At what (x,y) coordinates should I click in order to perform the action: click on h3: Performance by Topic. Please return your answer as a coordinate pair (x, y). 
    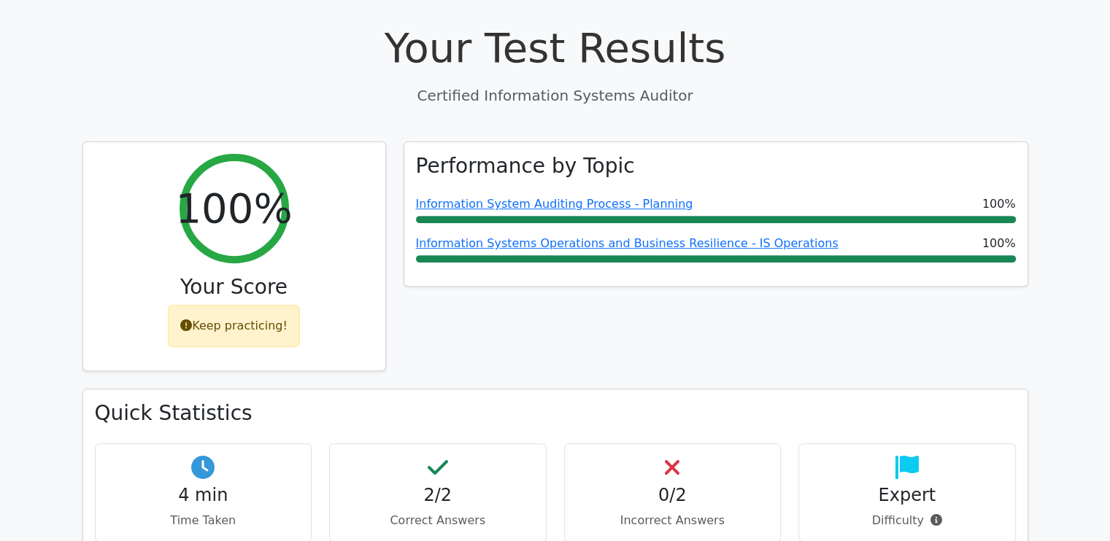
    Looking at the image, I should click on (525, 166).